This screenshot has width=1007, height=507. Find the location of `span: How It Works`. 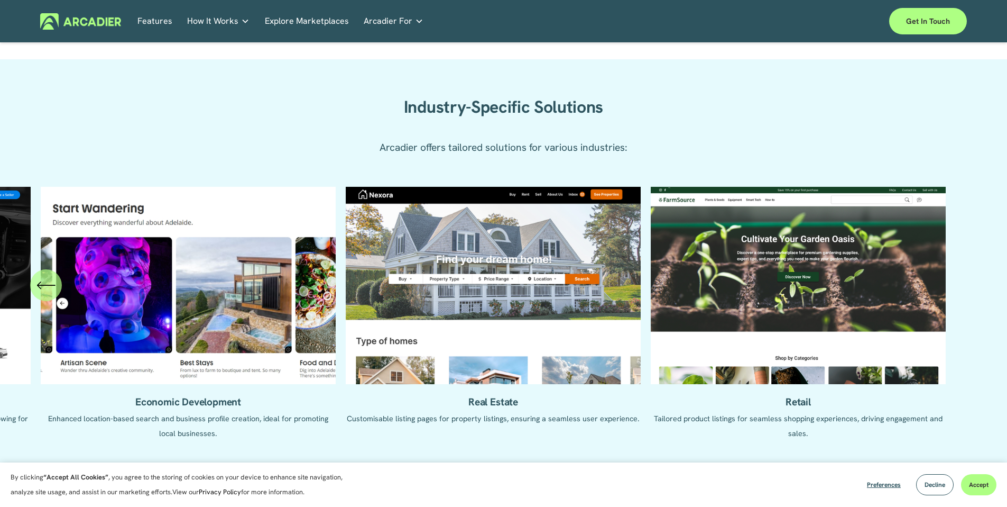

span: How It Works is located at coordinates (213, 21).